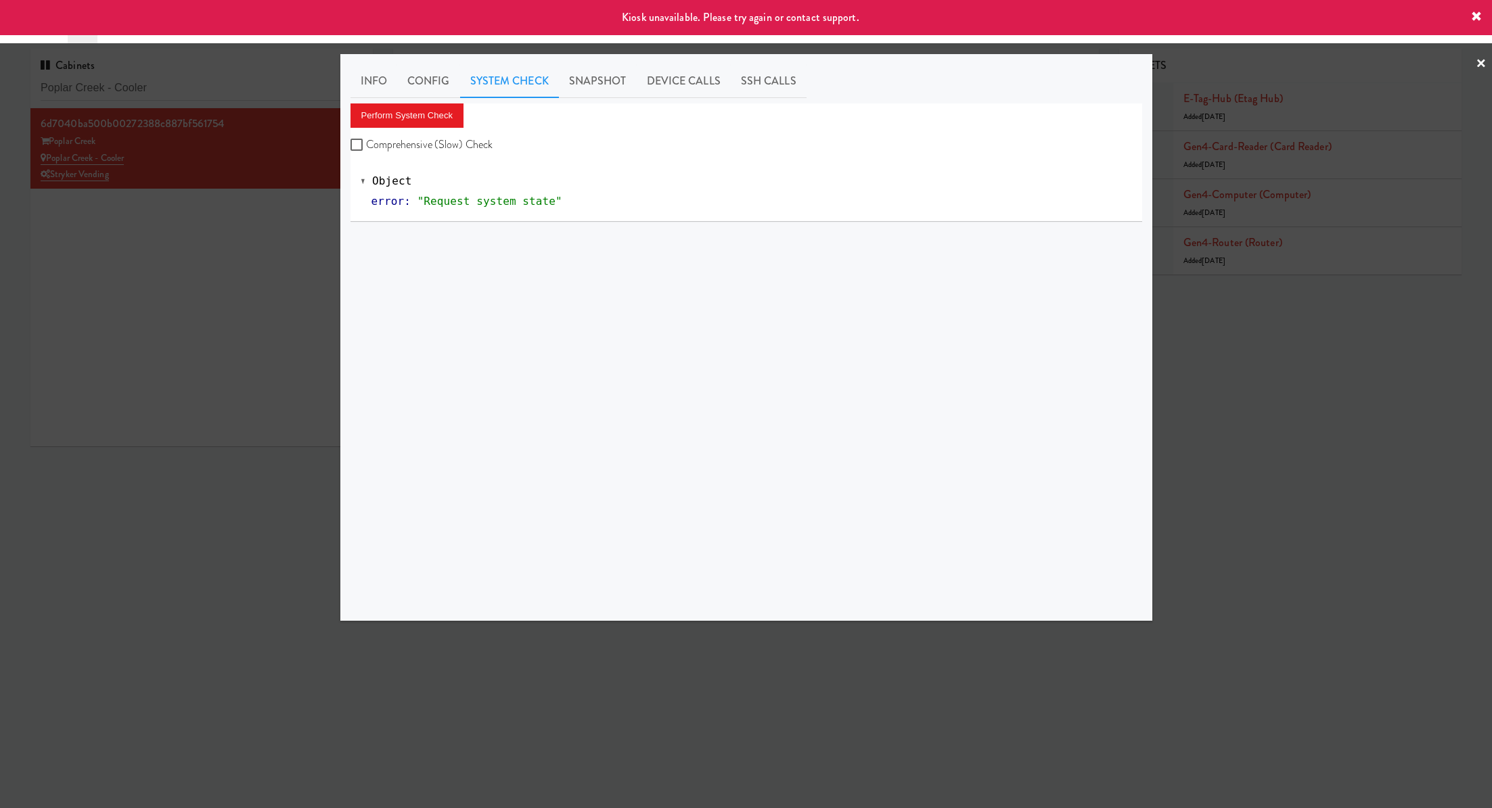 This screenshot has height=808, width=1492. I want to click on label: Comprehensive (Slow) Check, so click(421, 145).